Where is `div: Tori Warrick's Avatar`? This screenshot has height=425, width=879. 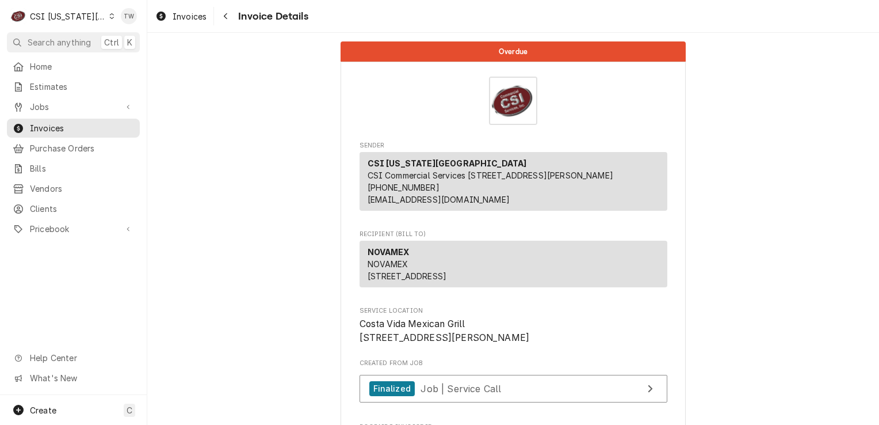
div: Tori Warrick's Avatar is located at coordinates (129, 16).